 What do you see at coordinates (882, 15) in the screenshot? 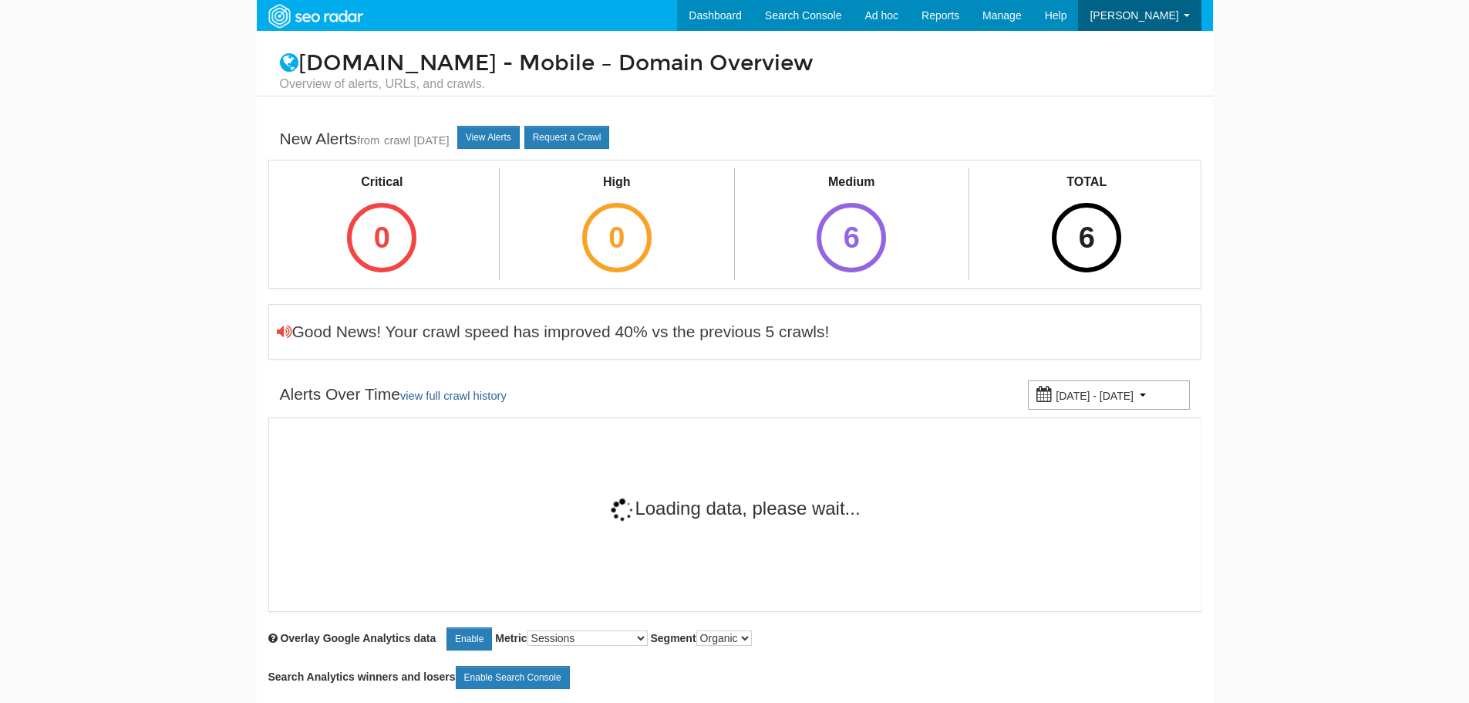
I see `span: Ad hoc` at bounding box center [882, 15].